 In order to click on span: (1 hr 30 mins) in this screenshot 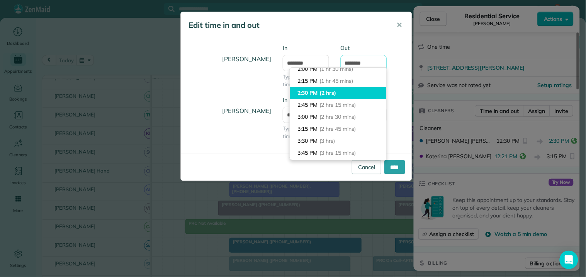, I will do `click(336, 69)`.